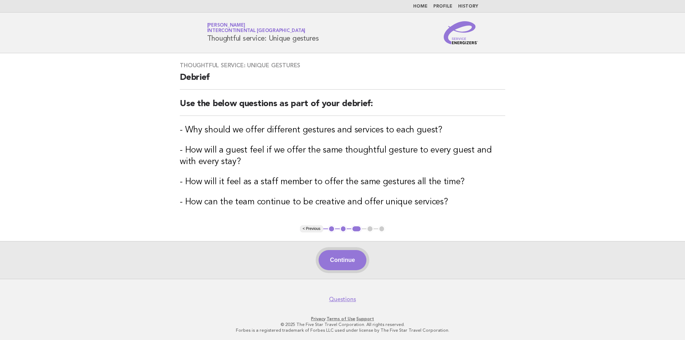 This screenshot has height=340, width=685. Describe the element at coordinates (342, 182) in the screenshot. I see `h3: - How will it feel as a staff member to offer the same gestures all the time?` at that location.